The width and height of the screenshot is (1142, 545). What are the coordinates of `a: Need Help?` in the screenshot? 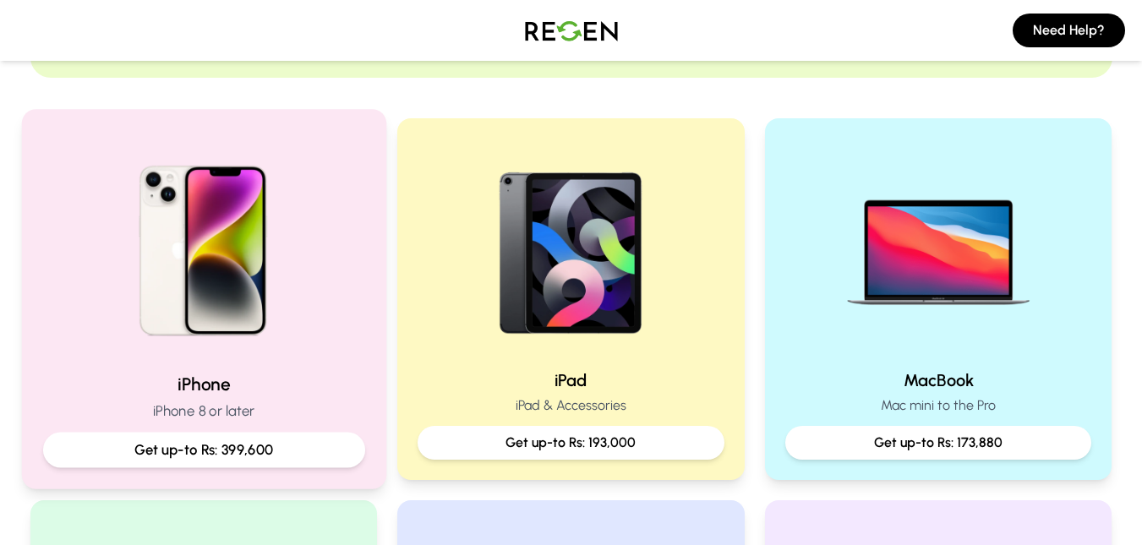 It's located at (1068, 30).